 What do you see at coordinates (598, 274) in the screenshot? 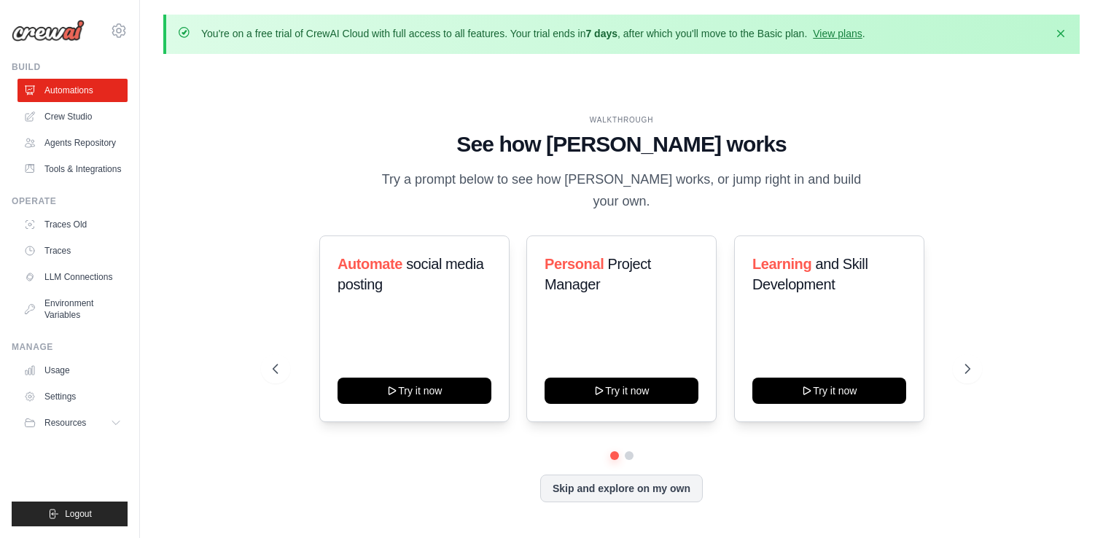
I see `span: Project Manager` at bounding box center [598, 274].